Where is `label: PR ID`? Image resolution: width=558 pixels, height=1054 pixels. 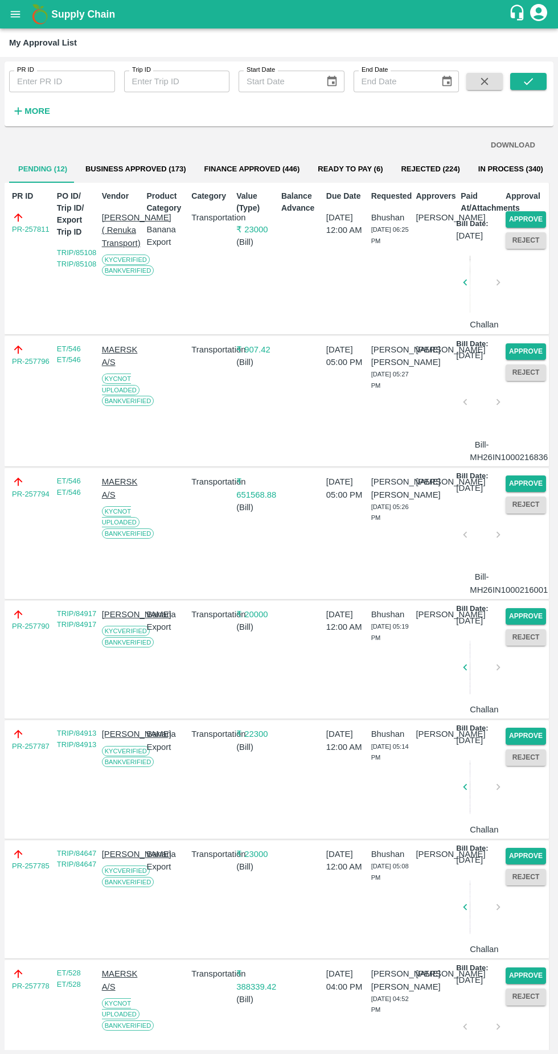 label: PR ID is located at coordinates (26, 70).